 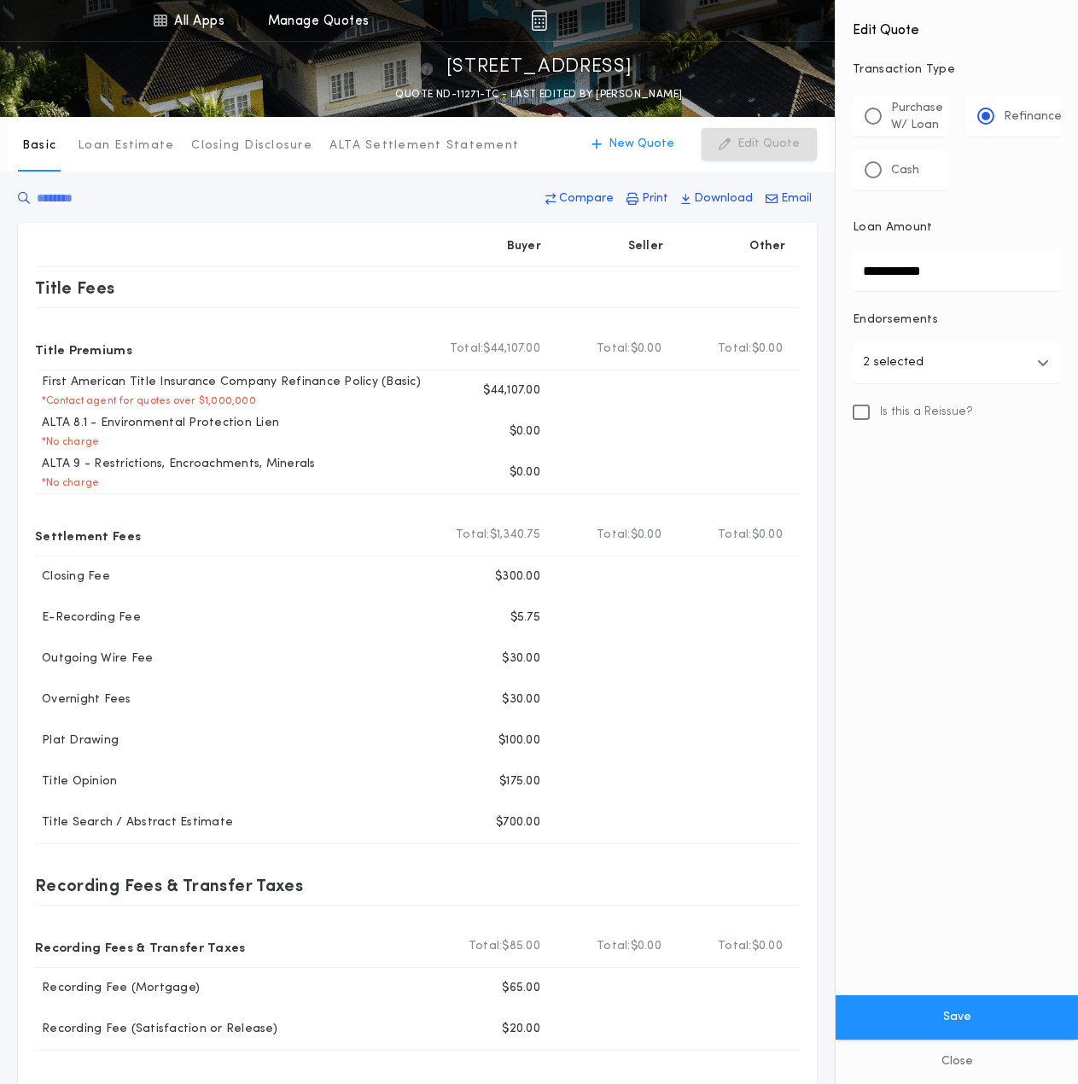 I want to click on p: Settlement Fees, so click(x=88, y=535).